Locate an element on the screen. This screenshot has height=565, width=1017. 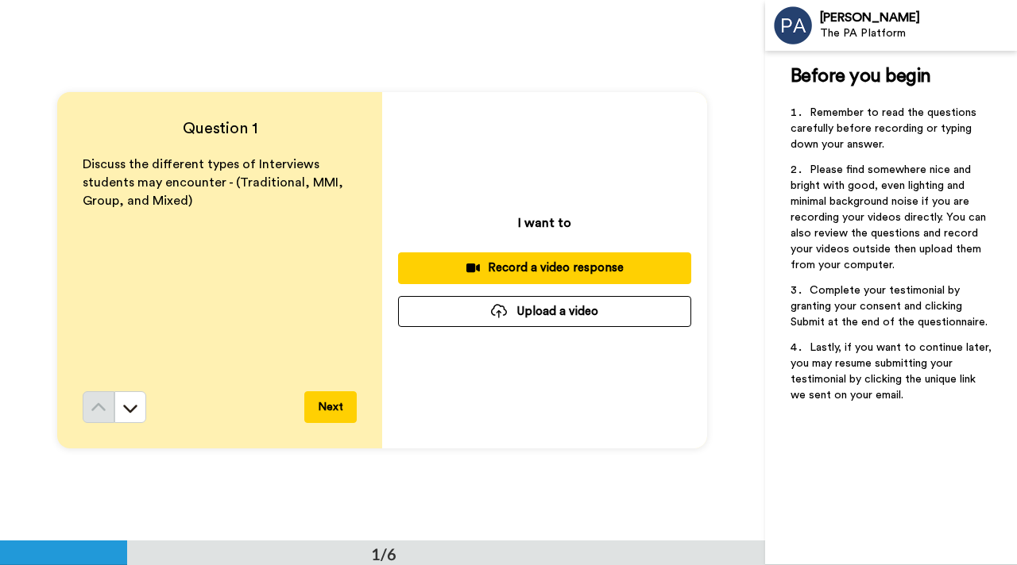
span: Discuss the different types of Interviews students may encounter - (Traditional, MMI, Group, and ... is located at coordinates (214, 183).